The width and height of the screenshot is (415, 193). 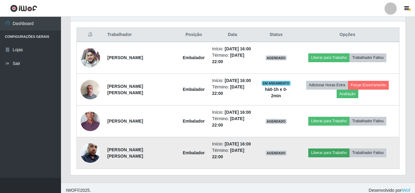 What do you see at coordinates (194, 35) in the screenshot?
I see `th: Posição` at bounding box center [194, 35].